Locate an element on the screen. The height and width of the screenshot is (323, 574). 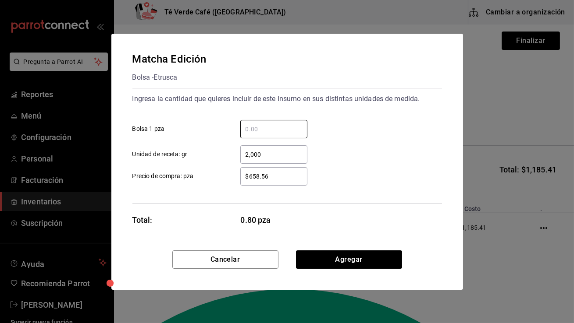
span: Bolsa 1 pza is located at coordinates (148, 129).